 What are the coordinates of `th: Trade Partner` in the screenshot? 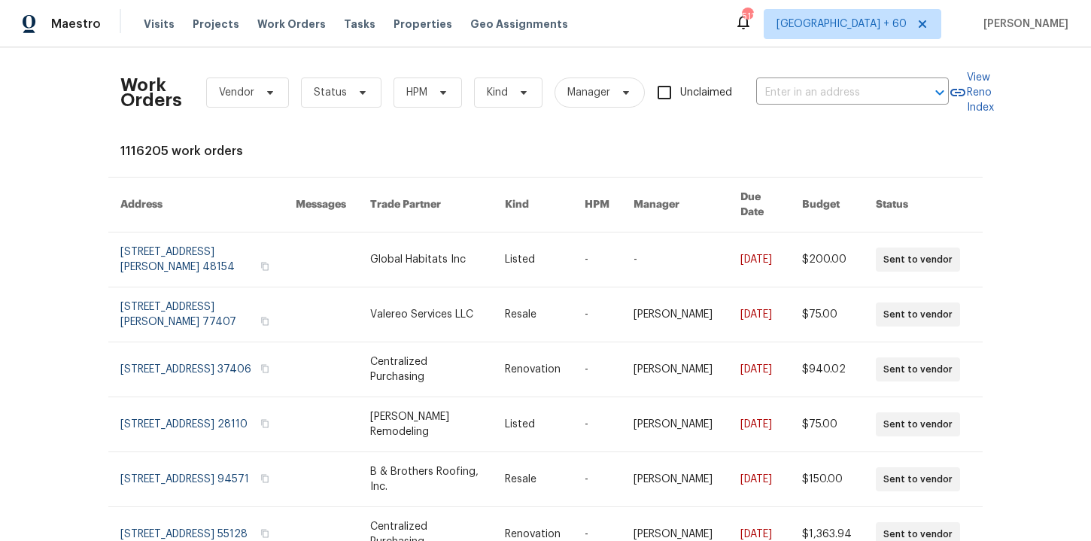 It's located at (425, 205).